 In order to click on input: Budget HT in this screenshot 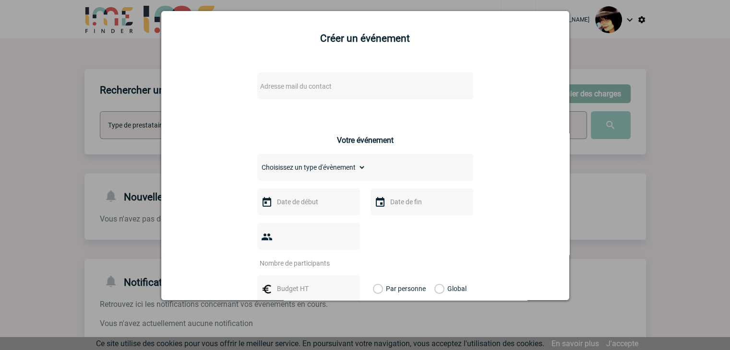, I will do `click(308, 289)`.